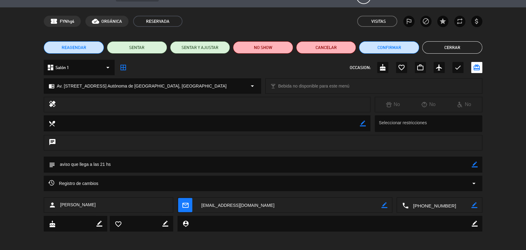  Describe the element at coordinates (273, 86) in the screenshot. I see `i: local_bar` at that location.